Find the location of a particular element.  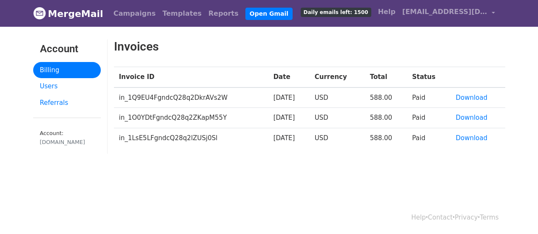

th: Total is located at coordinates (386, 77).